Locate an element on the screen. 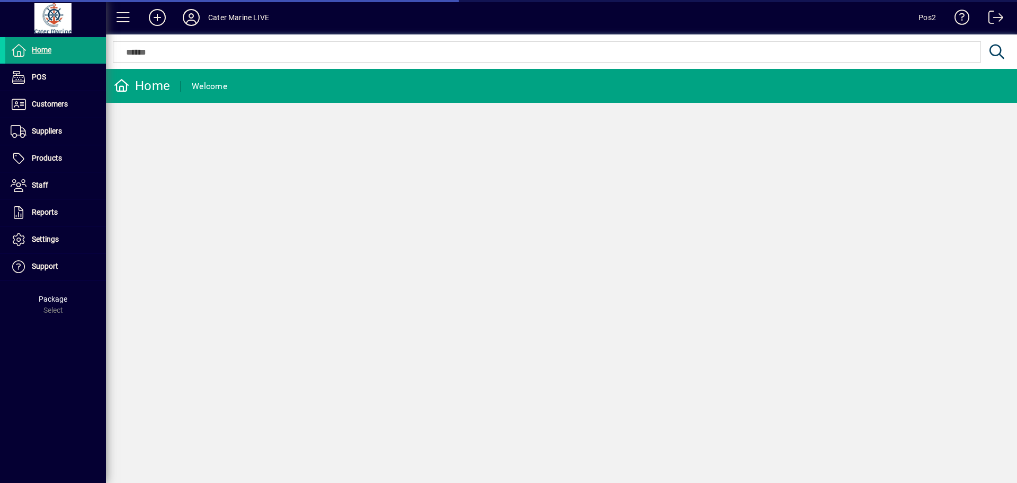  span: Products is located at coordinates (47, 158).